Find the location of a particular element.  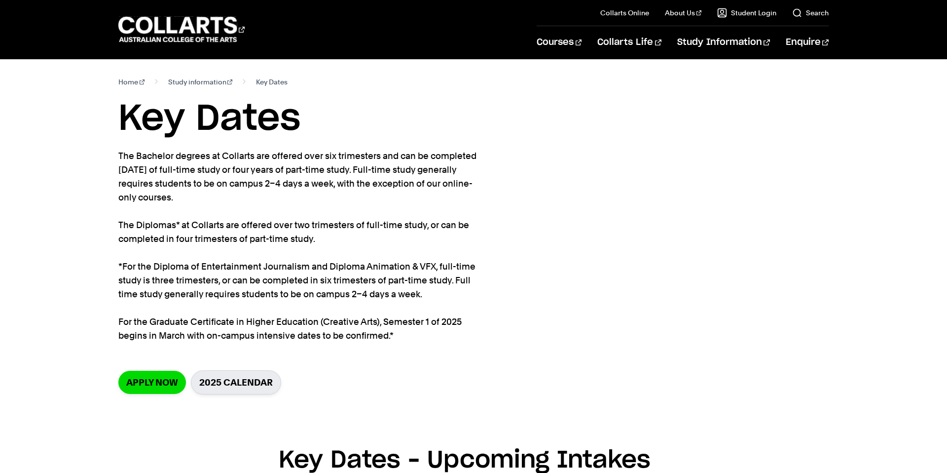

a: 2025 Calendar is located at coordinates (236, 382).